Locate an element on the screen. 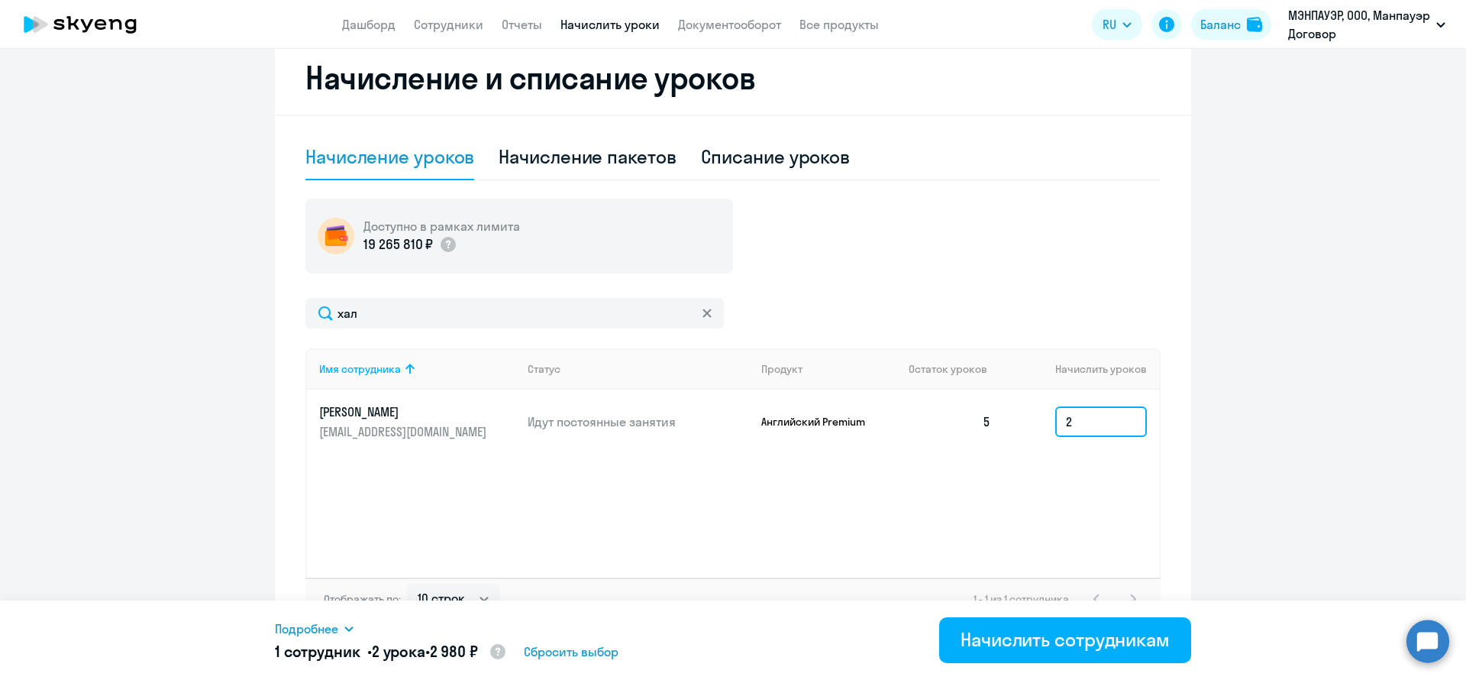  td: 5 is located at coordinates (950, 422).